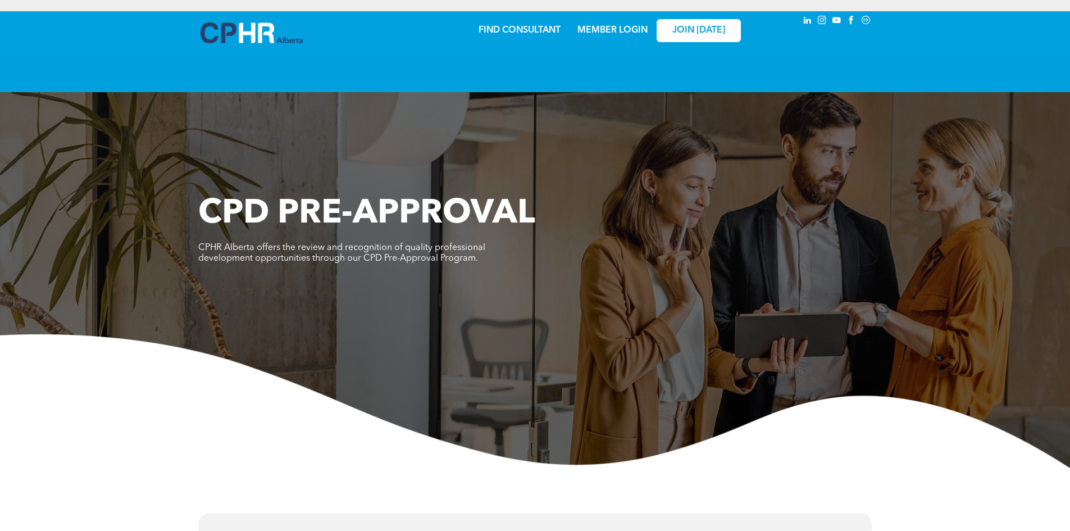 This screenshot has width=1070, height=531. Describe the element at coordinates (851, 21) in the screenshot. I see `a: facebook` at that location.